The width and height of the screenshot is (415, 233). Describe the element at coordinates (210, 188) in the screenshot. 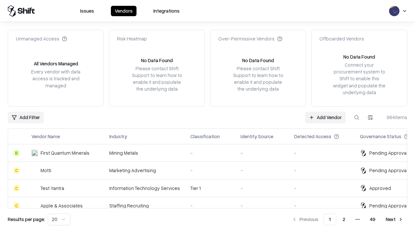

I see `div: Tier 1` at that location.